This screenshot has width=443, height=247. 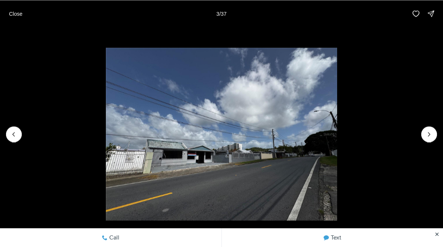 I want to click on p: 3 / 37, so click(x=221, y=14).